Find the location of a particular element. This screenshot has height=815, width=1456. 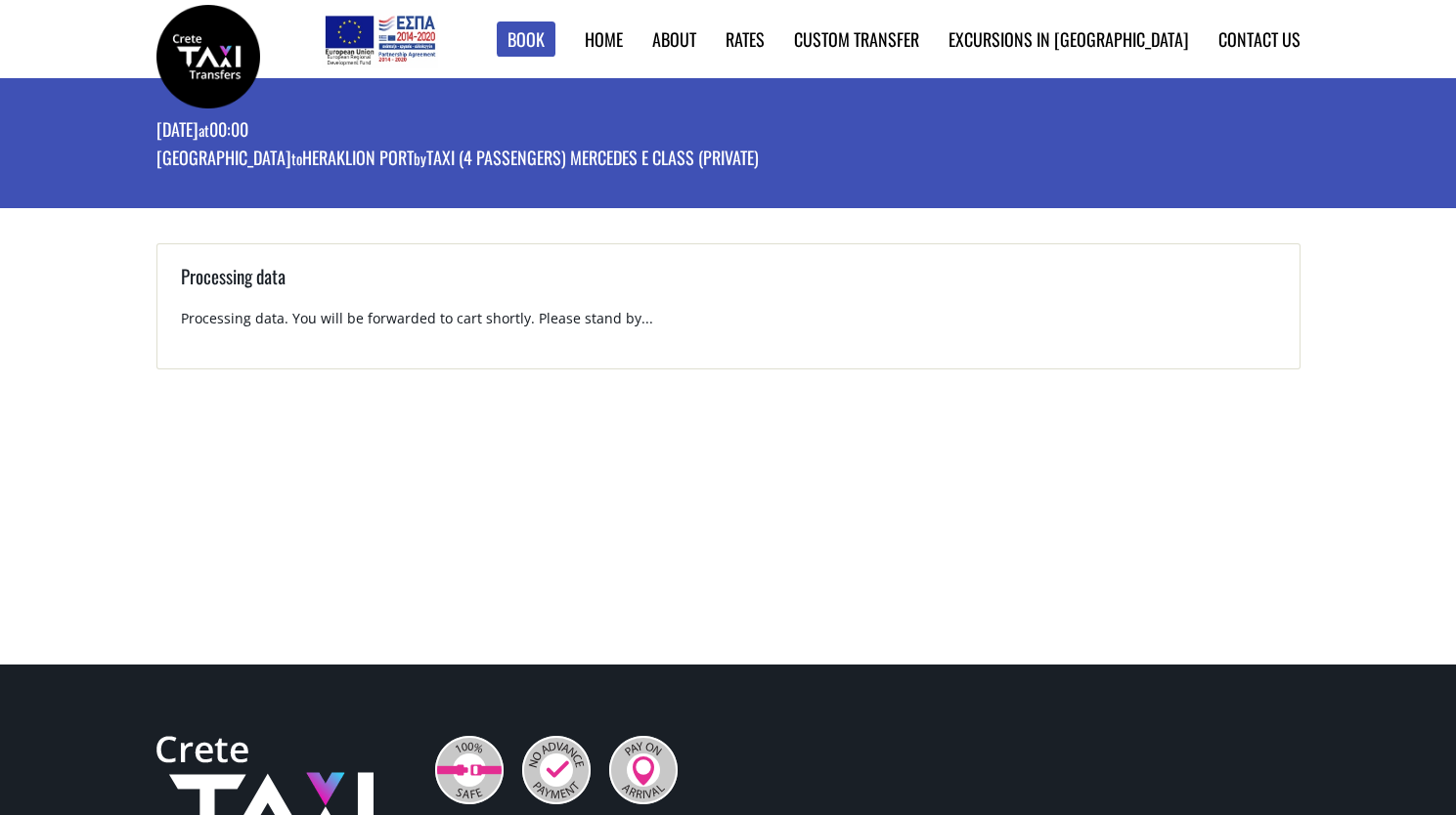

small: at is located at coordinates (204, 130).